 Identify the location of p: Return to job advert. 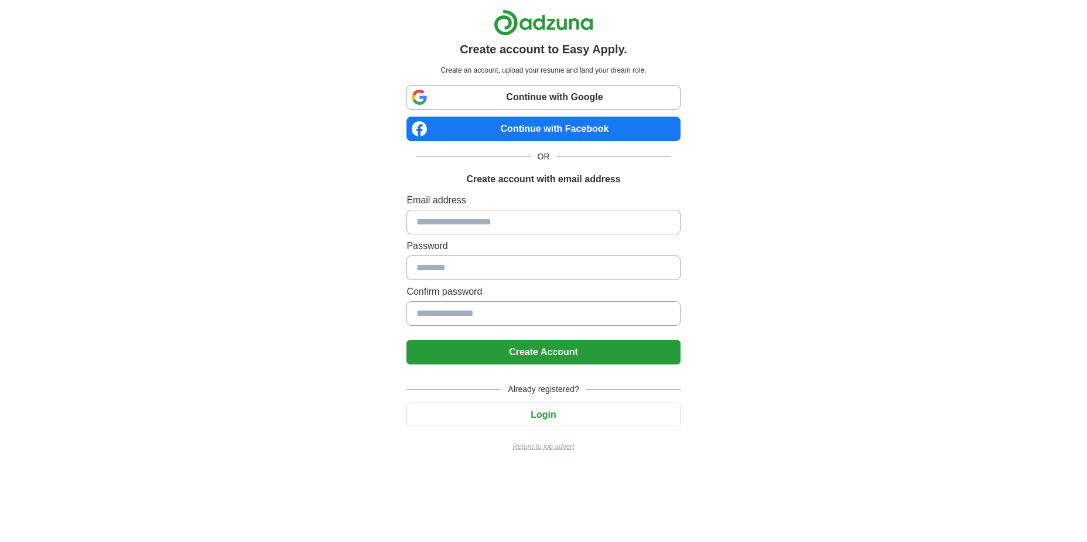
(543, 446).